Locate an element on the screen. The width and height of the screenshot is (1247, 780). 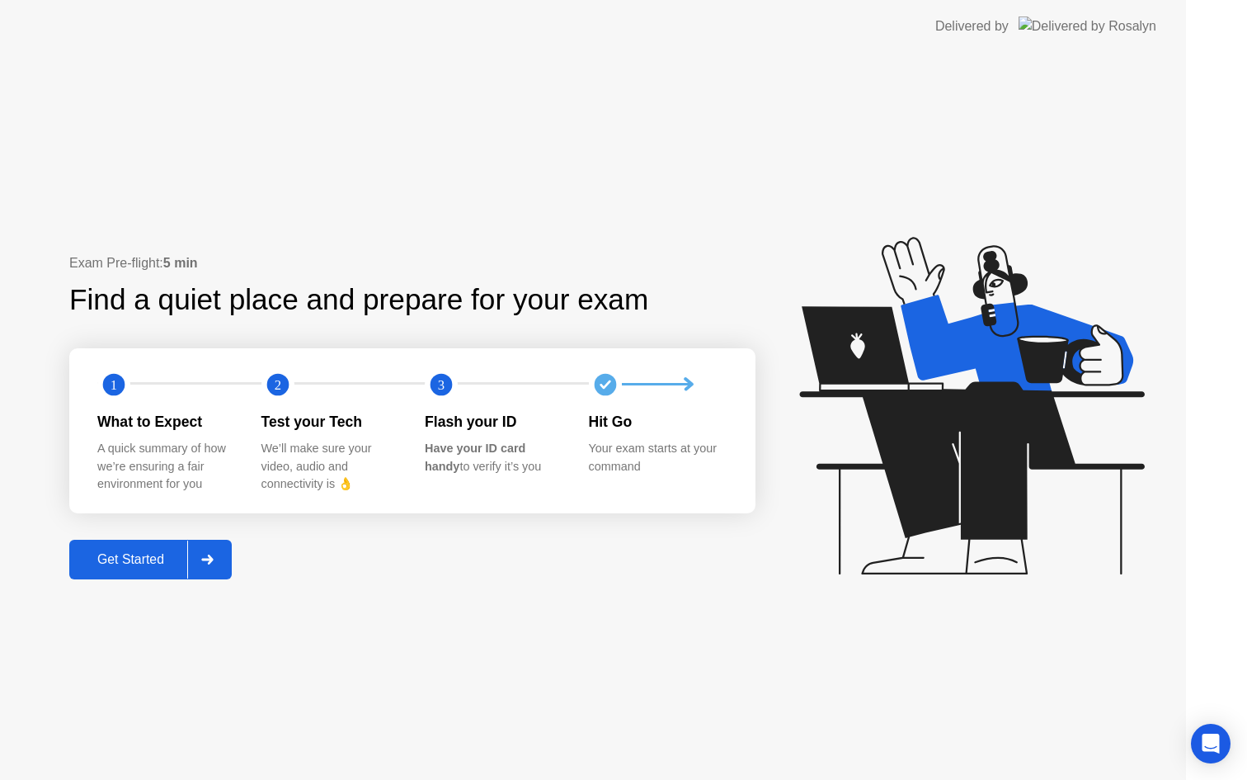
div: Find a quiet place and prepare for your exam is located at coordinates (360, 299).